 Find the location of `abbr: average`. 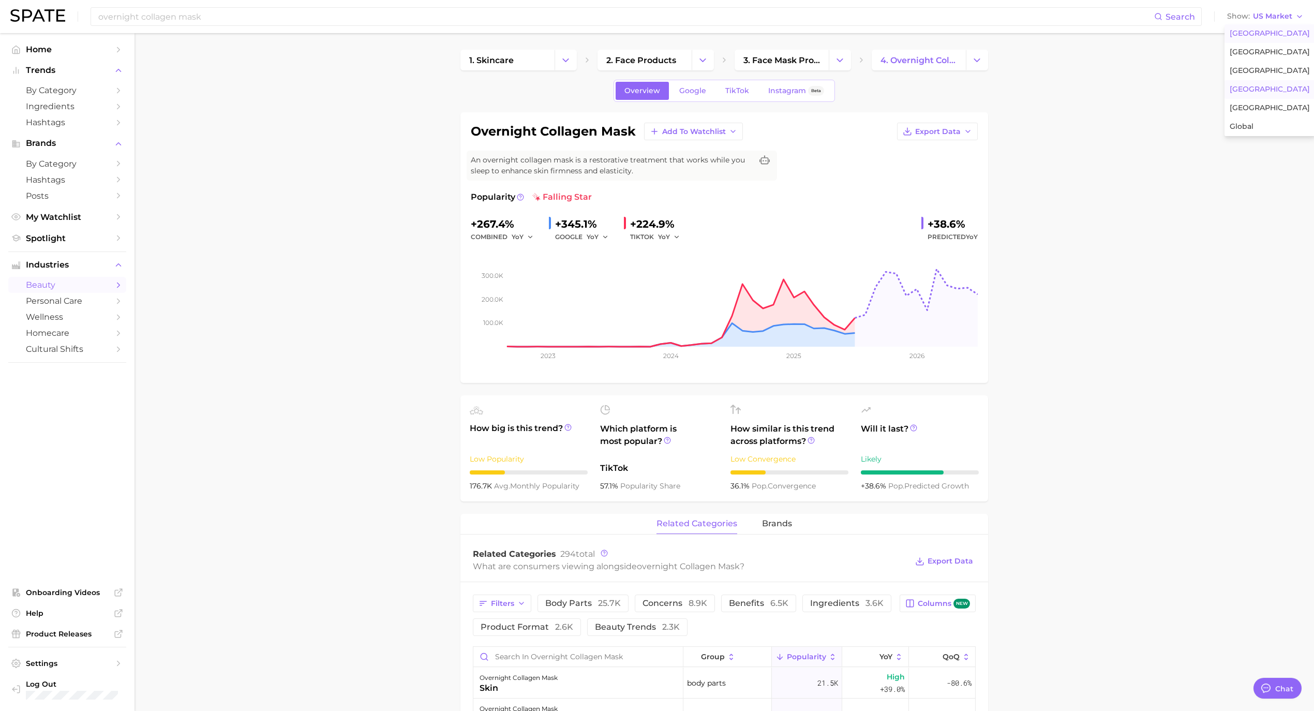

abbr: average is located at coordinates (502, 486).